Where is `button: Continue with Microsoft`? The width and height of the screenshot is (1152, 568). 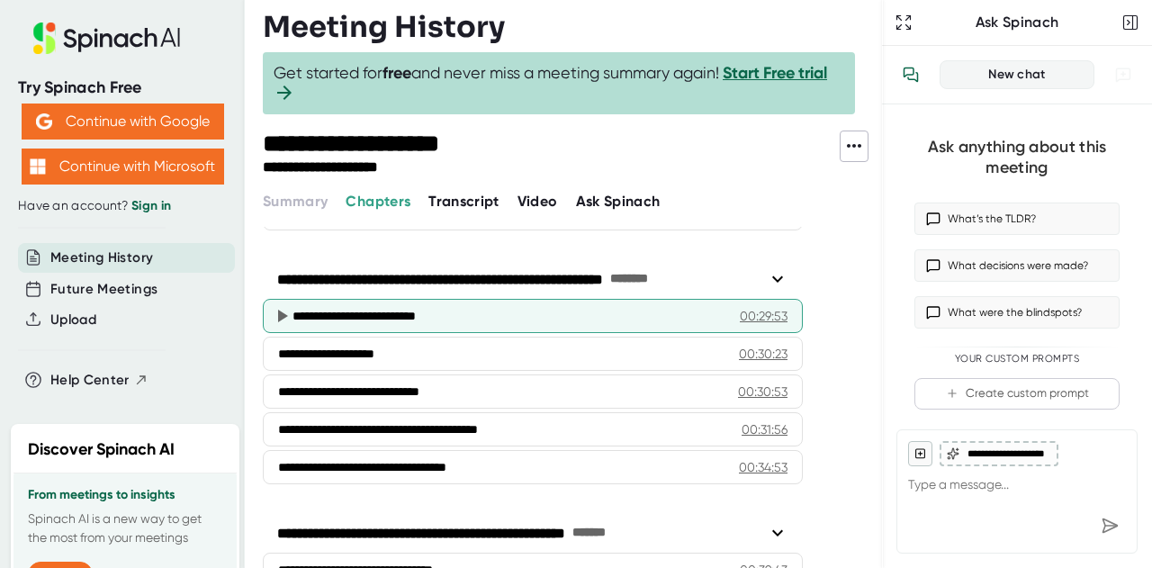
button: Continue with Microsoft is located at coordinates (122, 167).